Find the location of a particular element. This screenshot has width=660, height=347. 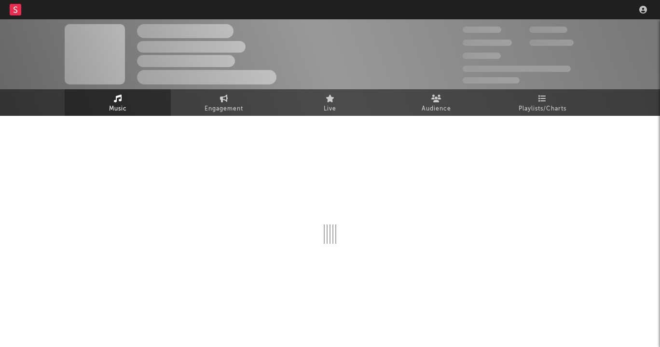

span: Jump Score: 85.0 is located at coordinates (491, 80).